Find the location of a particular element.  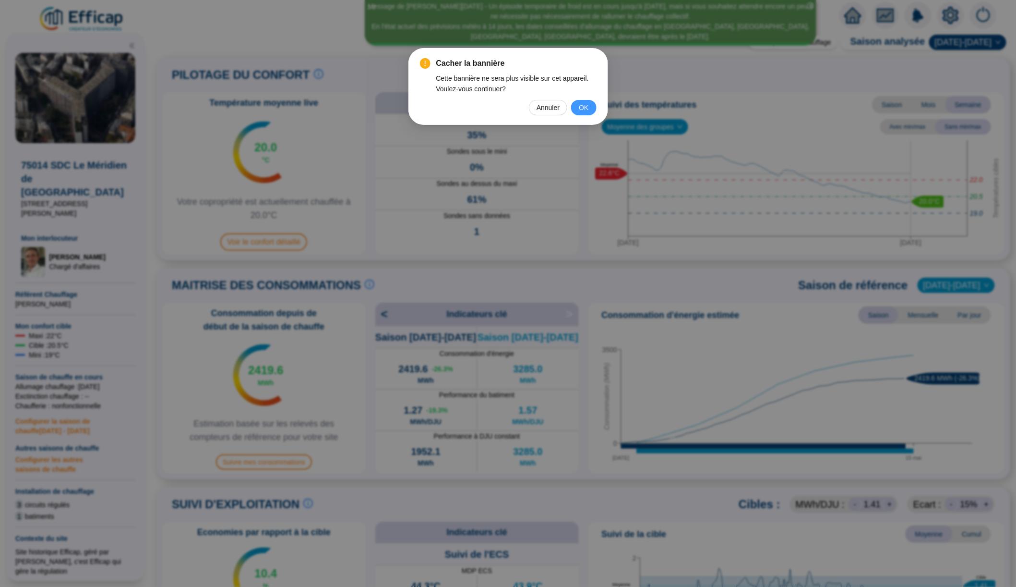

span: OK is located at coordinates (584, 108).